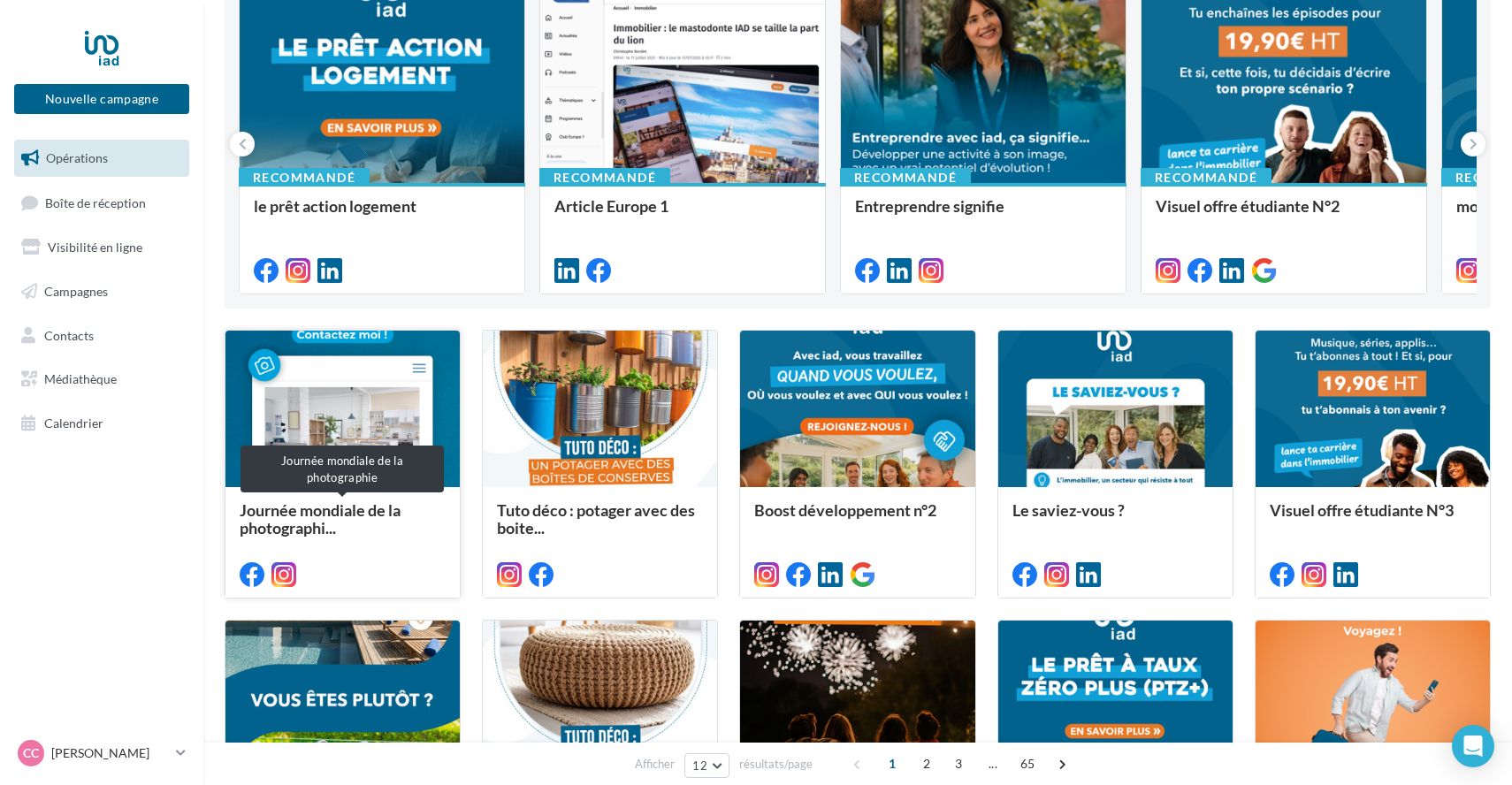 The width and height of the screenshot is (1512, 785). What do you see at coordinates (335, 206) in the screenshot?
I see `span: le prêt action logement` at bounding box center [335, 206].